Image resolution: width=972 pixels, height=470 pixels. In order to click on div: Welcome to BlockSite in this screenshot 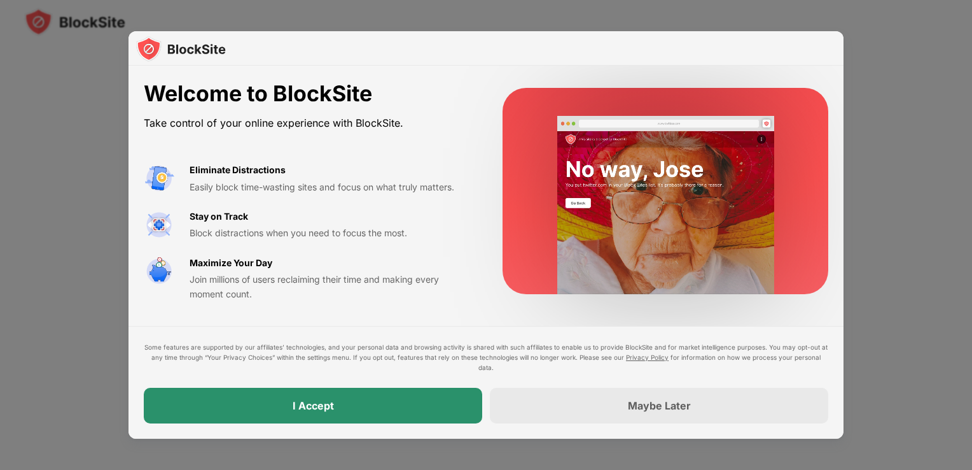, I will do `click(308, 94)`.